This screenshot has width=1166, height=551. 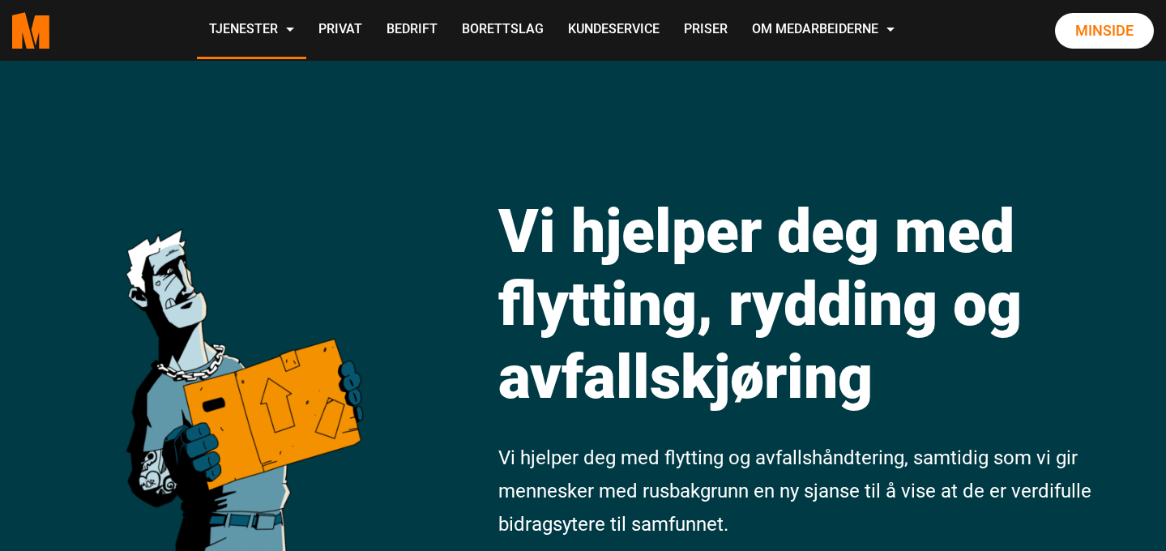 I want to click on h1: Vi hjelper deg med flytting, rydding og avfallskjøring, so click(x=826, y=304).